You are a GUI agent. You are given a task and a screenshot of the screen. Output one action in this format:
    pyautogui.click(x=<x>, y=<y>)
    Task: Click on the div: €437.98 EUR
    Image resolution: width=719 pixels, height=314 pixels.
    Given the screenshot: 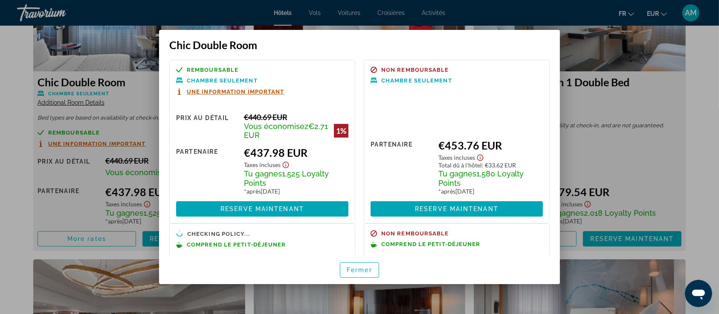 What is the action you would take?
    pyautogui.click(x=296, y=152)
    